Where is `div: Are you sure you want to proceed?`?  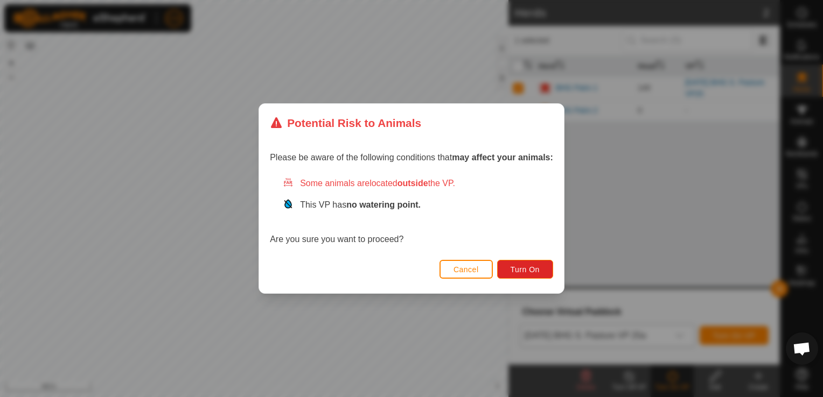 div: Are you sure you want to proceed? is located at coordinates (411, 212).